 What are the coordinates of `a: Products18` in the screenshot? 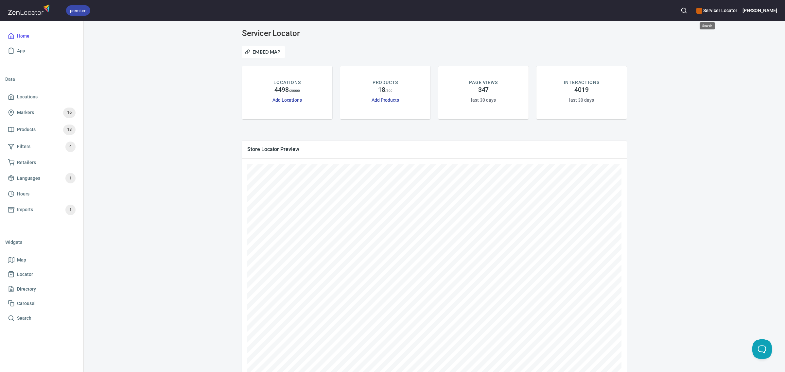 It's located at (42, 130).